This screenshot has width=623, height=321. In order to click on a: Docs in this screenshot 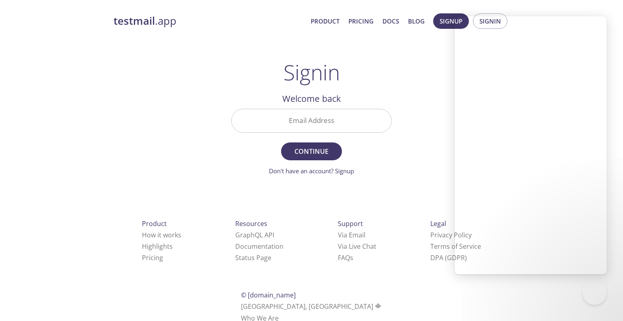, I will do `click(391, 21)`.